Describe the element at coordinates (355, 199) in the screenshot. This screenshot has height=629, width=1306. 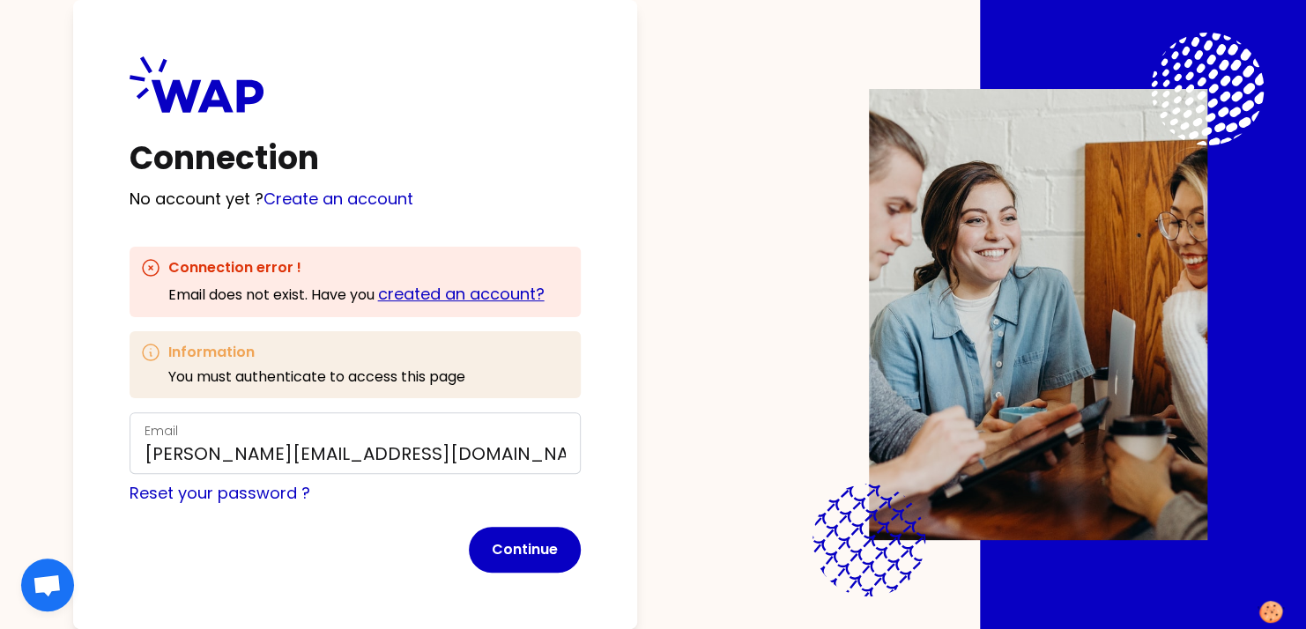
I see `p: No account yet ?` at that location.